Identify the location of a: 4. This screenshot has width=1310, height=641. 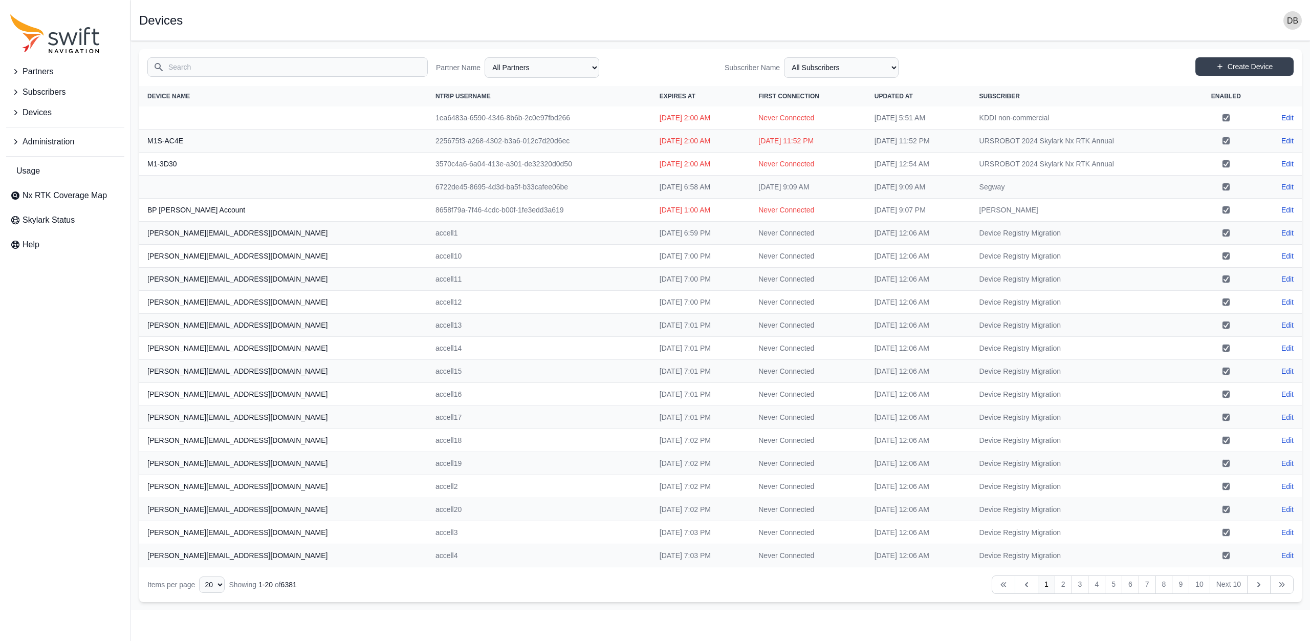
(1097, 584).